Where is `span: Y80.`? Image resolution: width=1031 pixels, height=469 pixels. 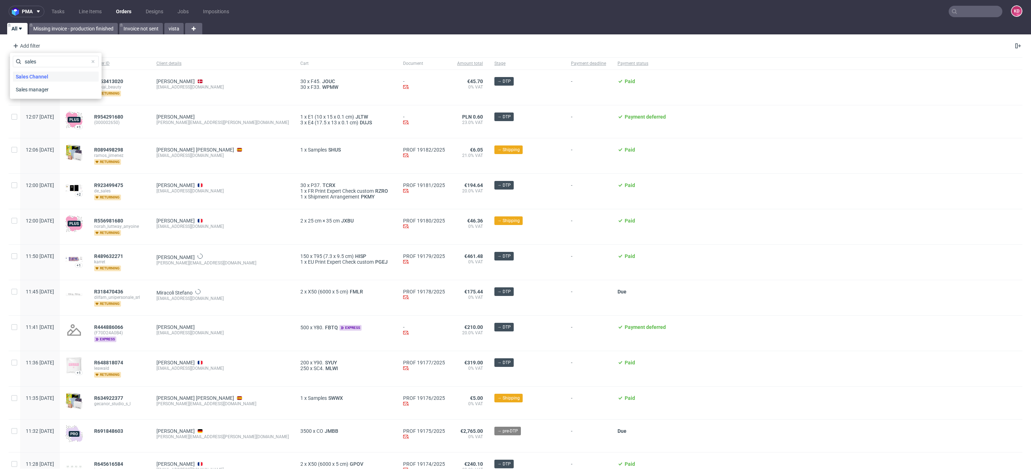 span: Y80. is located at coordinates (319, 327).